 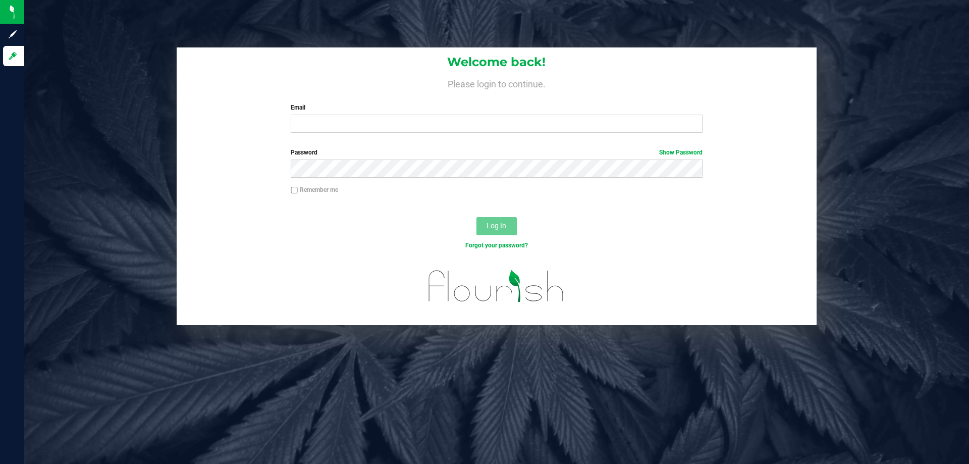 What do you see at coordinates (13, 56) in the screenshot?
I see `inline-svg: Log in` at bounding box center [13, 56].